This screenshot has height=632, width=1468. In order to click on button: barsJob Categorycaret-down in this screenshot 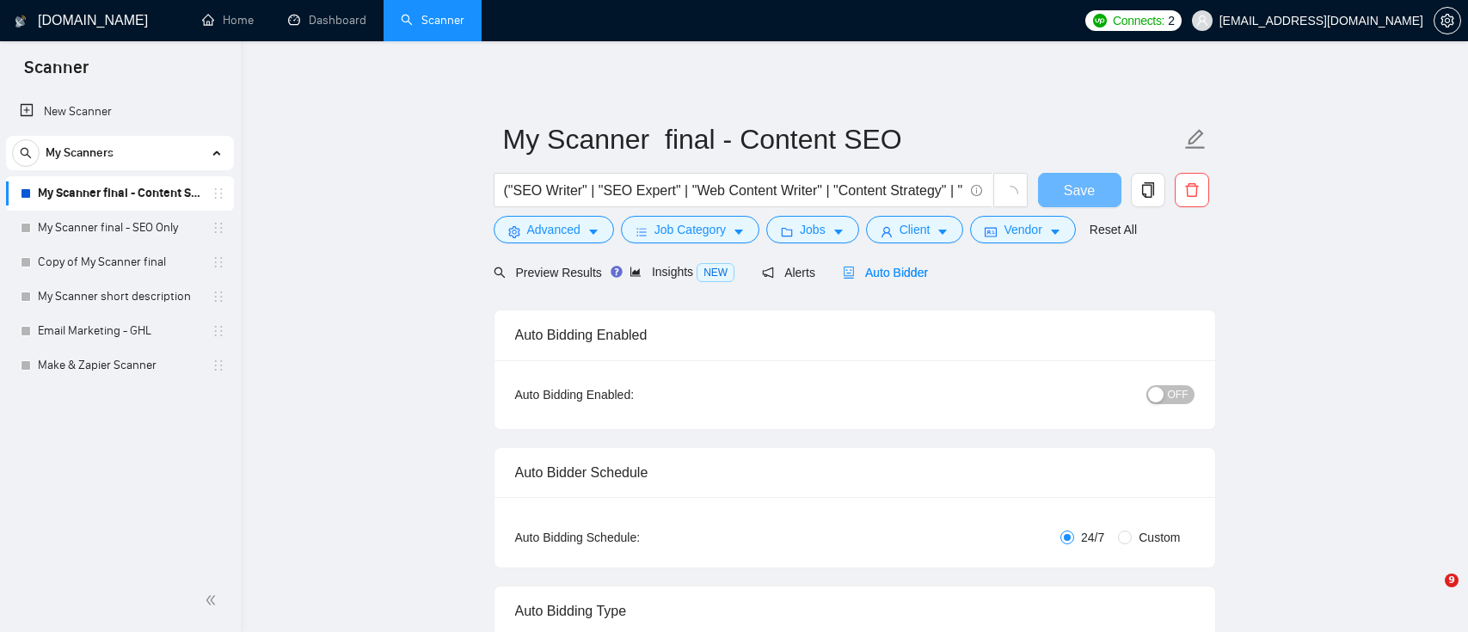, I will do `click(690, 230)`.